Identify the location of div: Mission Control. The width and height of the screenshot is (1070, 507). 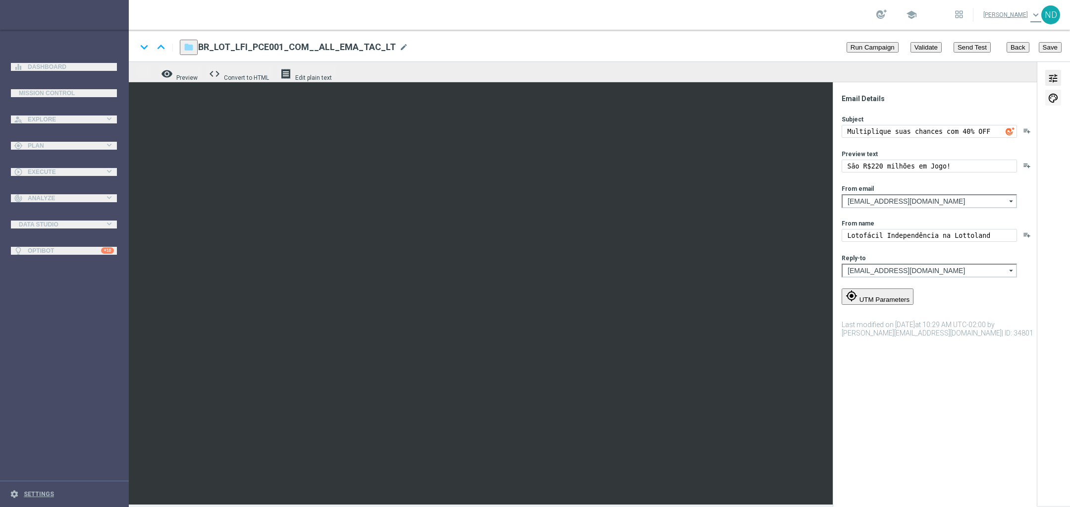
(64, 93).